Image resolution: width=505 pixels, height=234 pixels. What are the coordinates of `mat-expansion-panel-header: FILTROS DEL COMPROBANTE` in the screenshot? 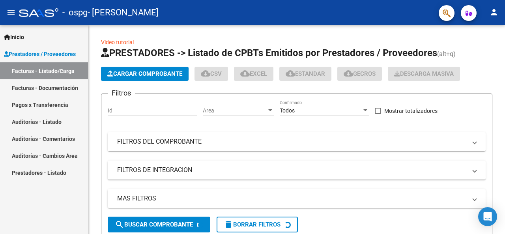 It's located at (297, 142).